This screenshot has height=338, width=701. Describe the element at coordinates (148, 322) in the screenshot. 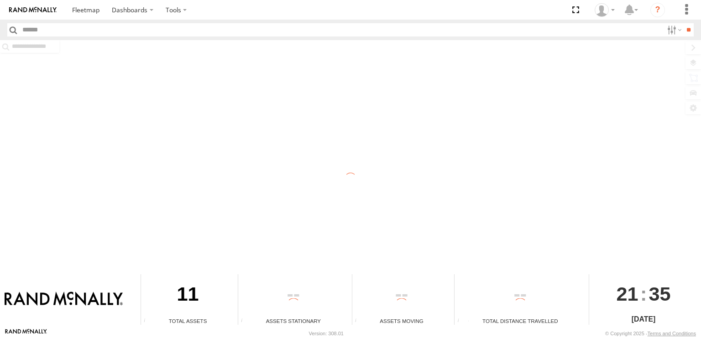

I see `div: Total number of Enabled Assets` at that location.